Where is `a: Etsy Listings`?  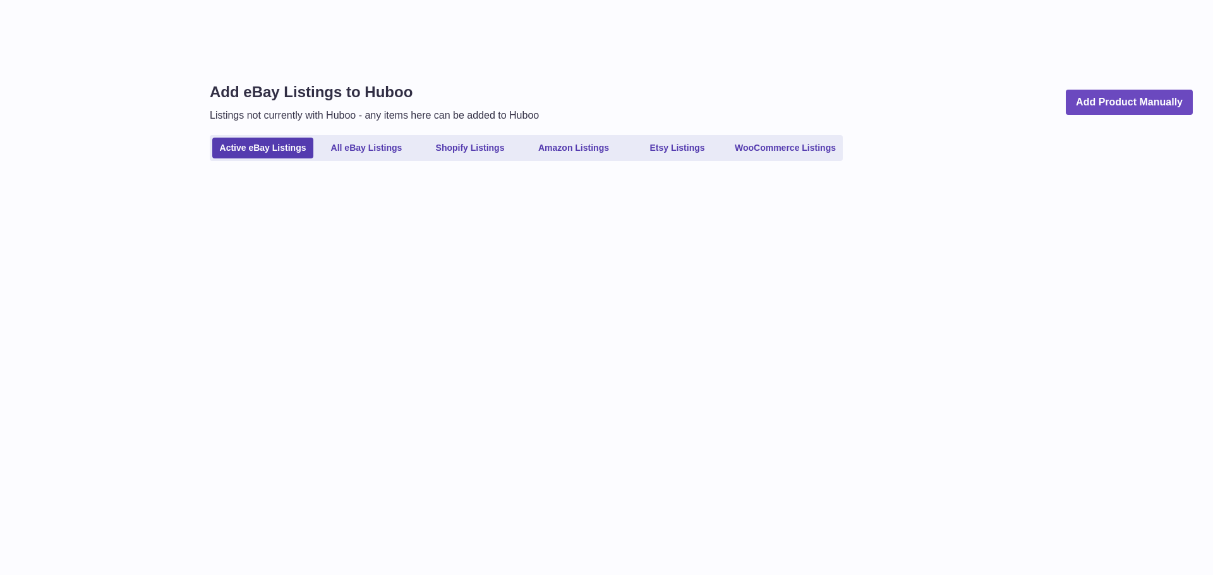
a: Etsy Listings is located at coordinates (677, 148).